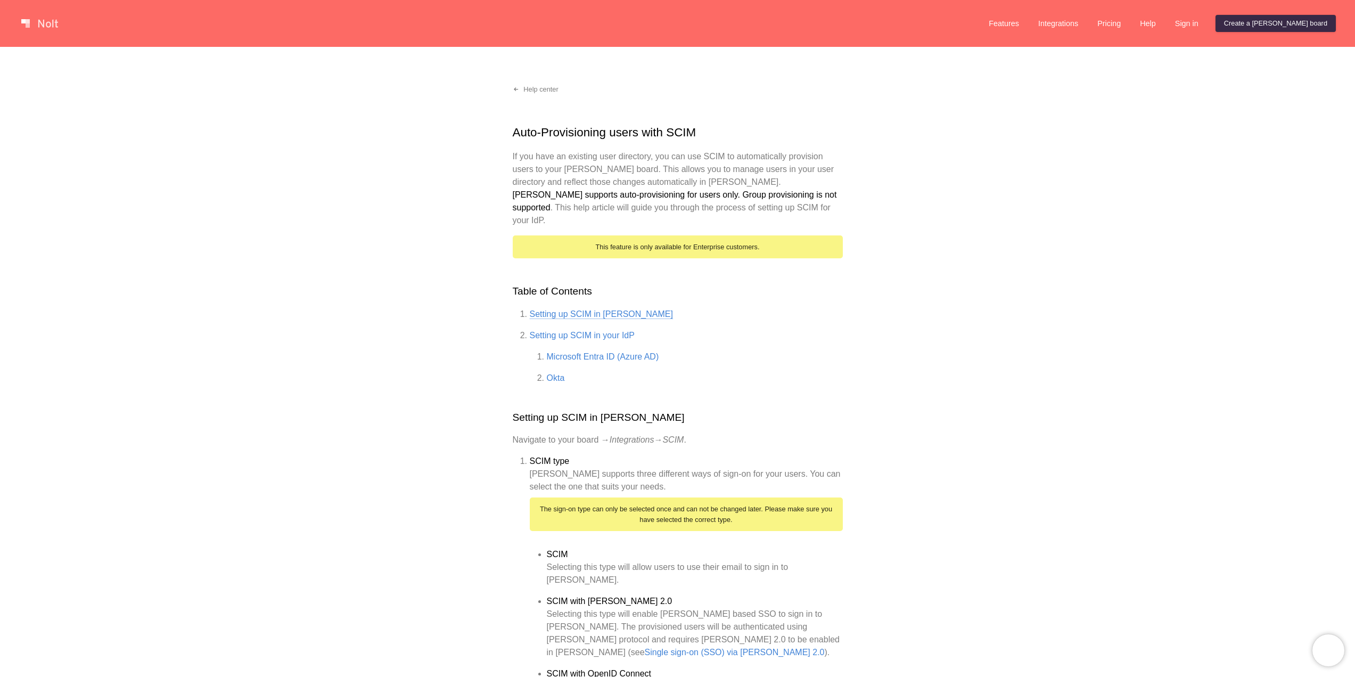  I want to click on a: Okta, so click(556, 377).